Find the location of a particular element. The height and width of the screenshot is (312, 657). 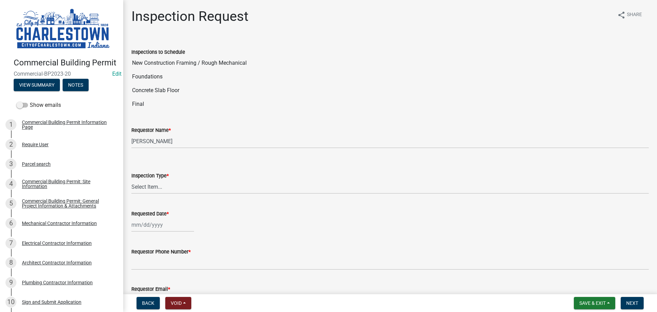

button: shareShare is located at coordinates (630, 15).